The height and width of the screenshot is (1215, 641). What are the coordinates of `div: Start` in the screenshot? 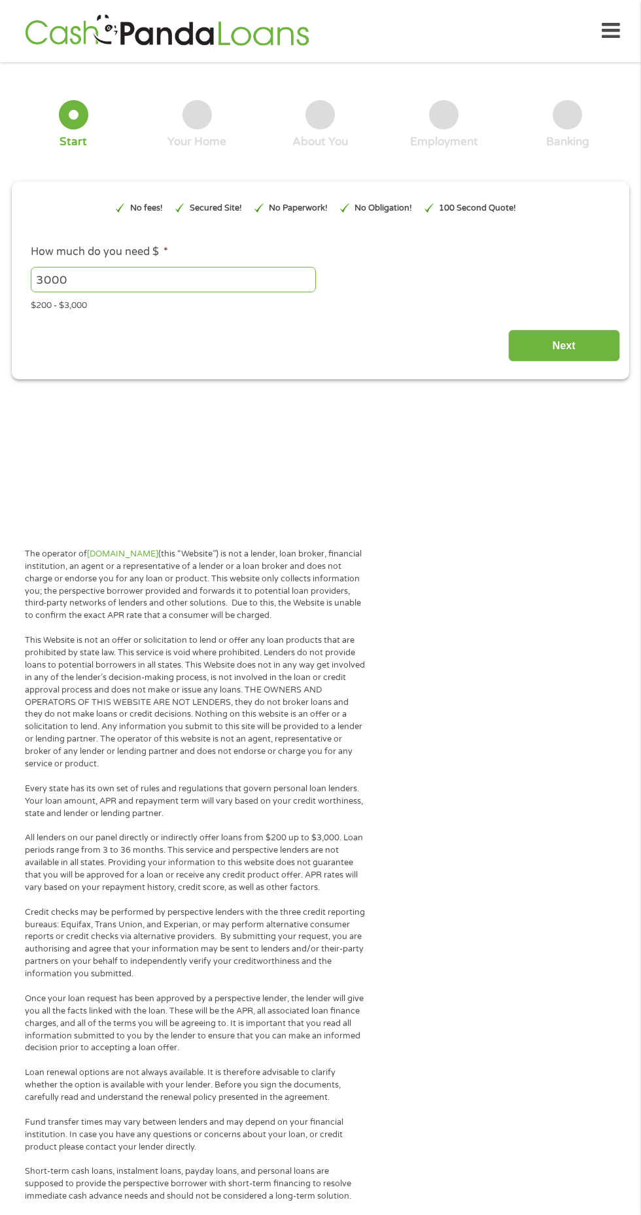 It's located at (73, 142).